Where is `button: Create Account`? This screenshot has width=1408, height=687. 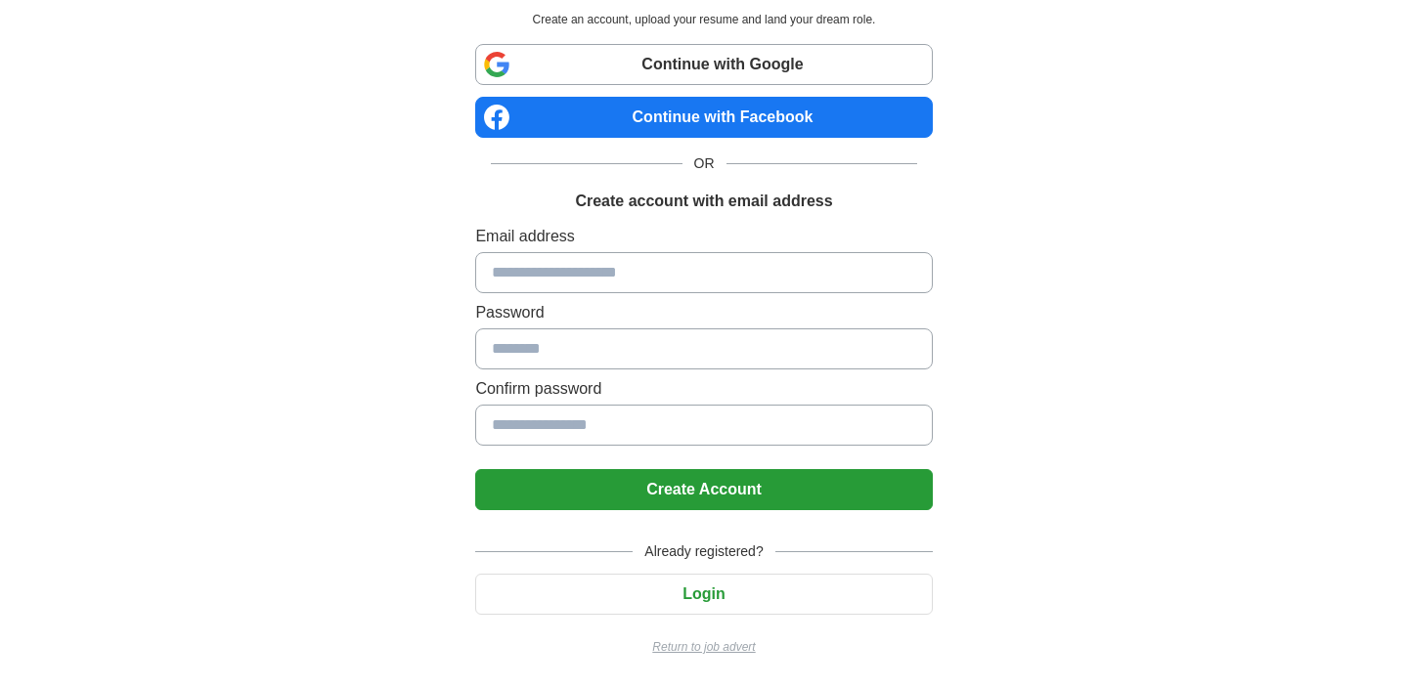
button: Create Account is located at coordinates (703, 490).